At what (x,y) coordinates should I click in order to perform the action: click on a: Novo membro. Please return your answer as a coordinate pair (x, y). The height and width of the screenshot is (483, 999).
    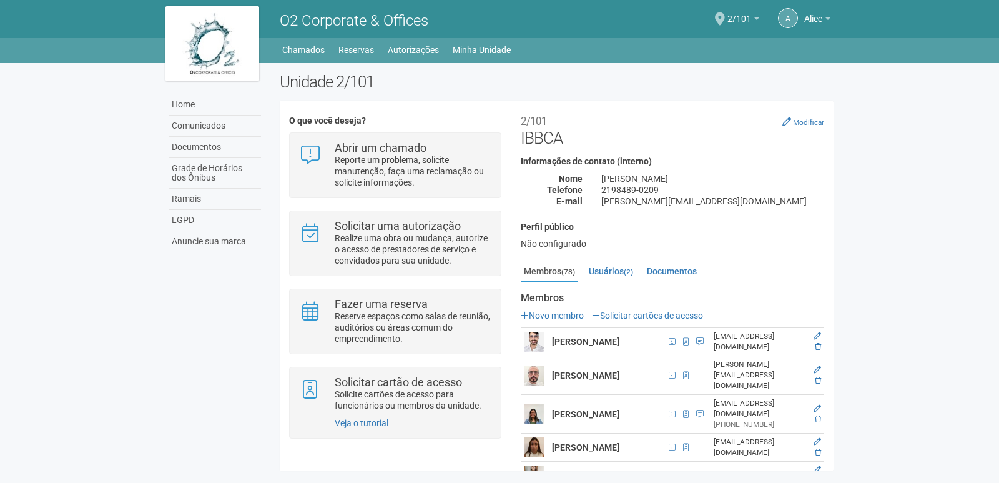
    Looking at the image, I should click on (552, 315).